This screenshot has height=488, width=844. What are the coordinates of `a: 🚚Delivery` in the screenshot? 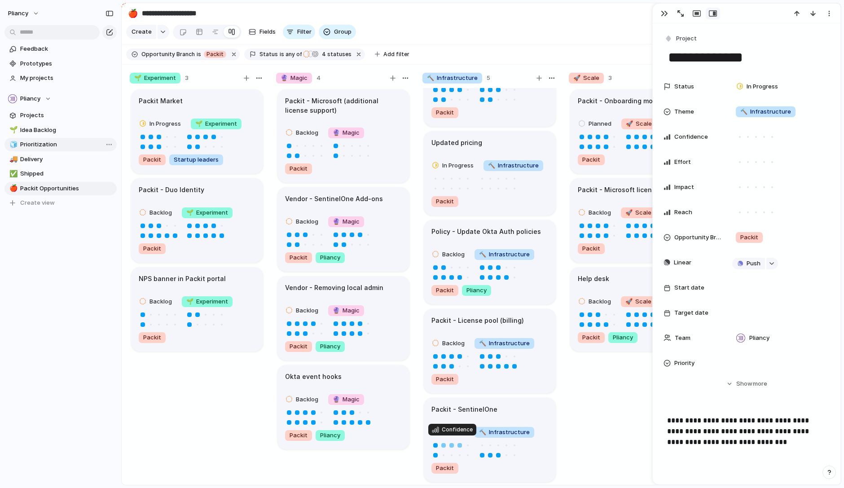 It's located at (61, 159).